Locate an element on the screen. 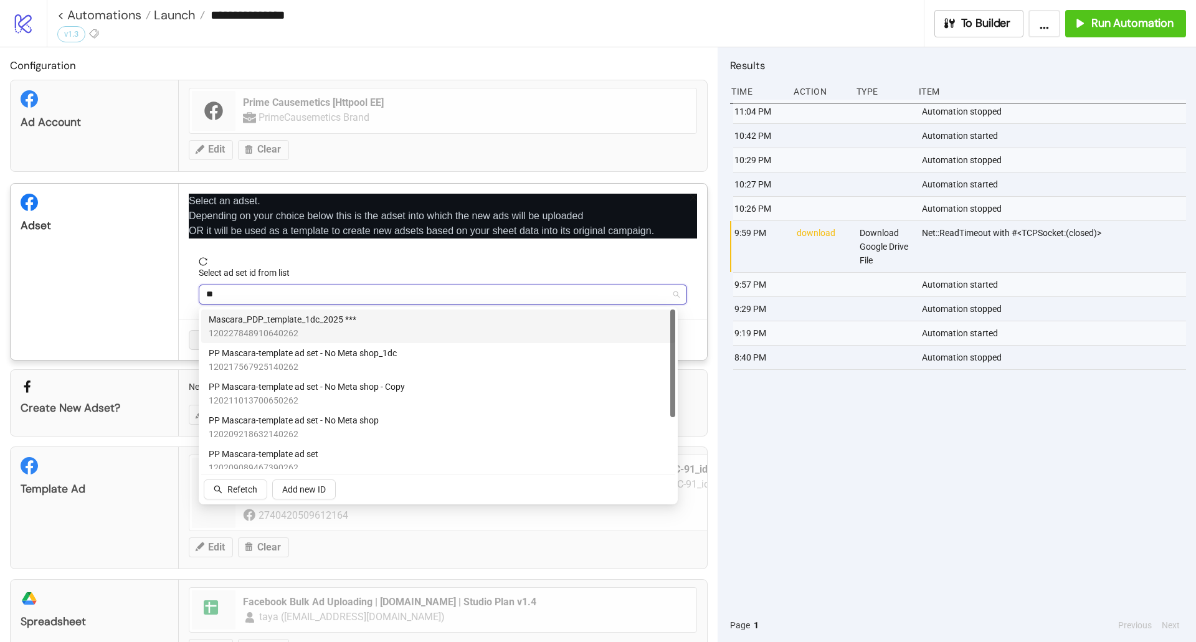 The image size is (1196, 642). span: 120209089467390262 is located at coordinates (263, 468).